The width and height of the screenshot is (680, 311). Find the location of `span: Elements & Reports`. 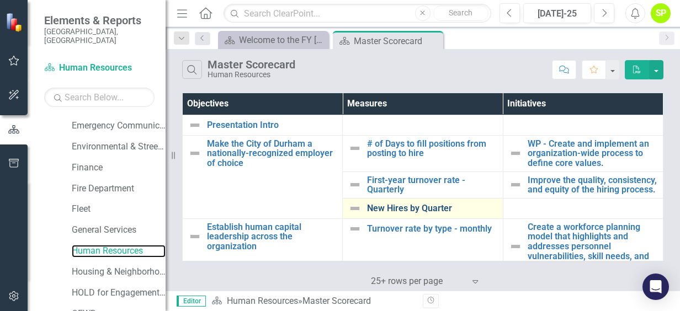

span: Elements & Reports is located at coordinates (99, 20).